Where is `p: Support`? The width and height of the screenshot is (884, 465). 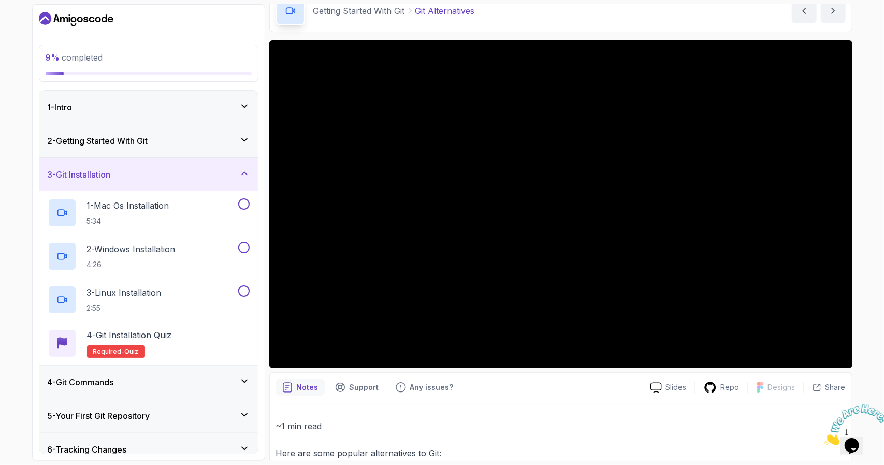 p: Support is located at coordinates (364, 387).